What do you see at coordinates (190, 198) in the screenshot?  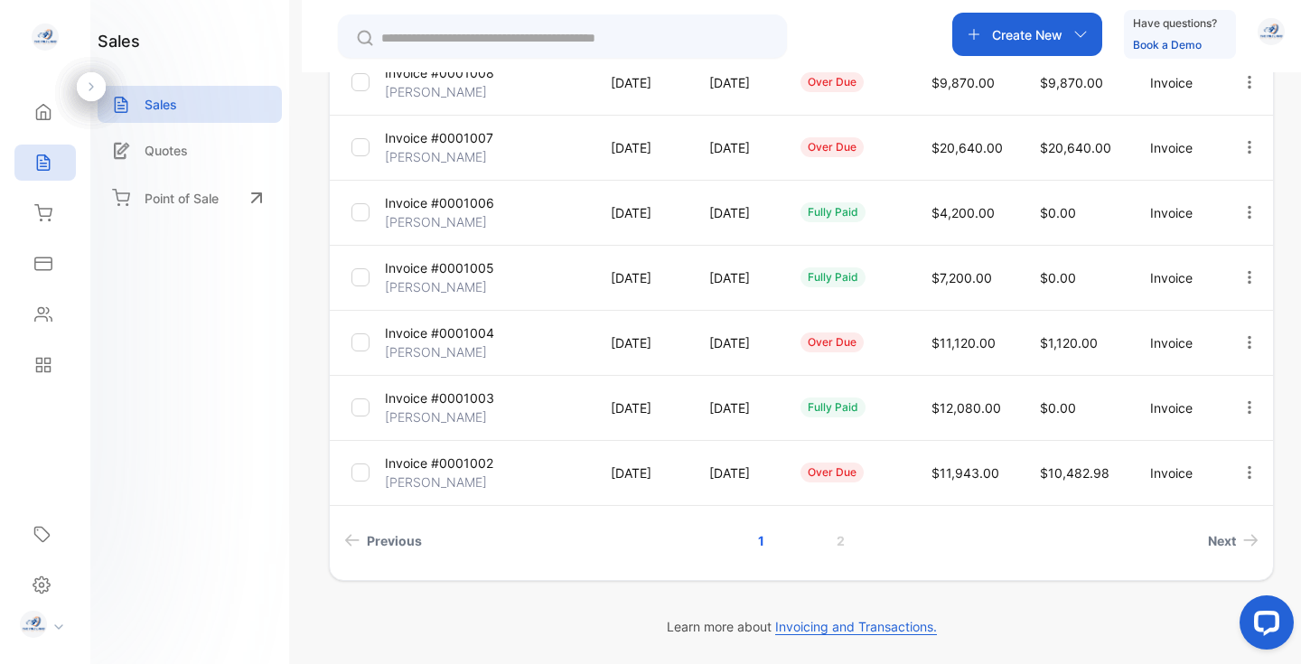 I see `a: Point of Sale` at bounding box center [190, 198].